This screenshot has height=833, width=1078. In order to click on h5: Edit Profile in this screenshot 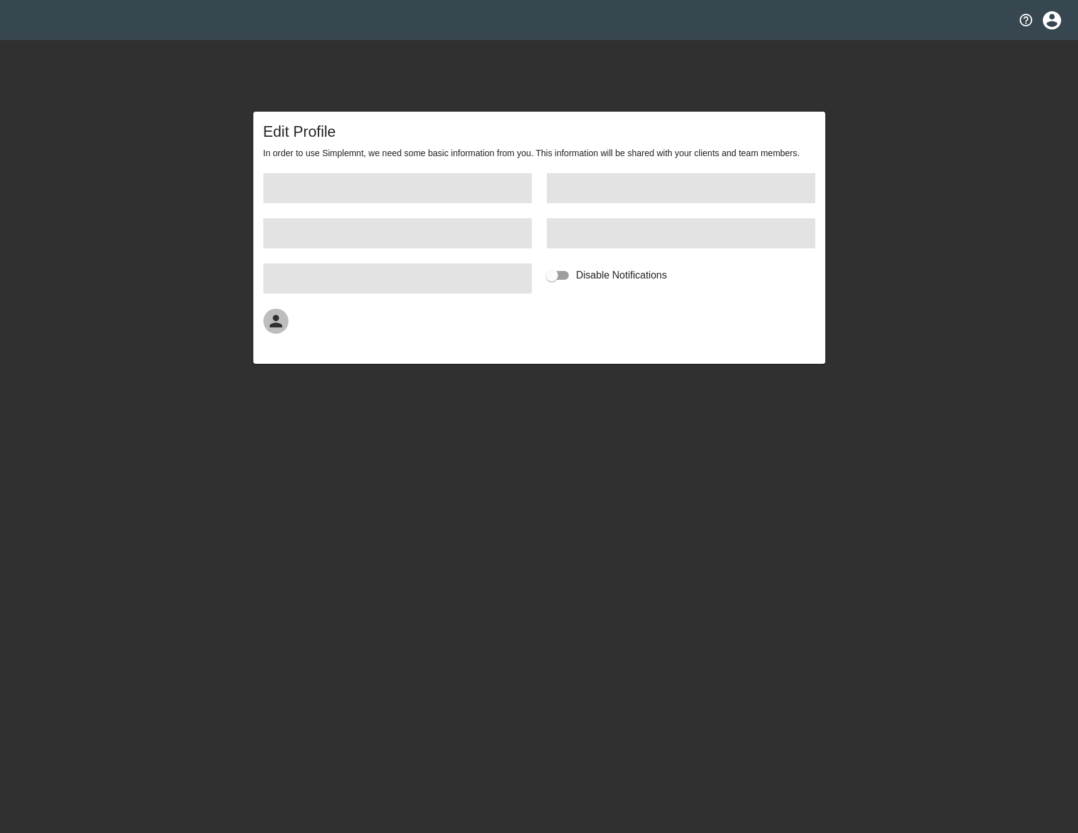, I will do `click(539, 132)`.